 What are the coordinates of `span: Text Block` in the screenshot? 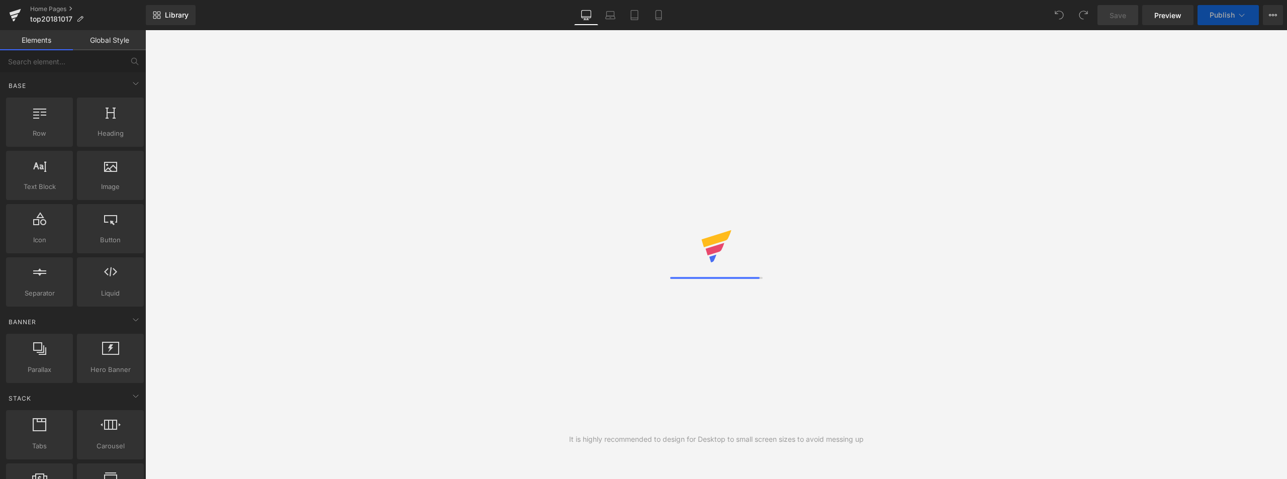 It's located at (39, 187).